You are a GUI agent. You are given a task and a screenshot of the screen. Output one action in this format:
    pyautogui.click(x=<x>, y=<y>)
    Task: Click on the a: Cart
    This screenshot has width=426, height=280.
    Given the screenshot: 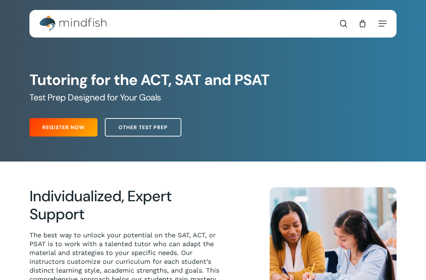 What is the action you would take?
    pyautogui.click(x=363, y=24)
    